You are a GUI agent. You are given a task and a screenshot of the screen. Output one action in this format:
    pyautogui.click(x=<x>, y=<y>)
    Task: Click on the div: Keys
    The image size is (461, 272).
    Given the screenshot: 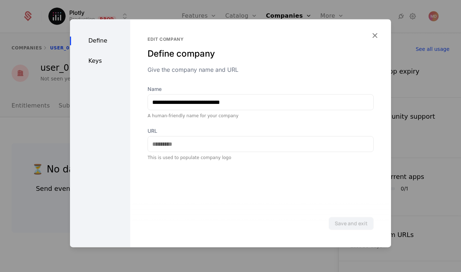 What is the action you would take?
    pyautogui.click(x=100, y=61)
    